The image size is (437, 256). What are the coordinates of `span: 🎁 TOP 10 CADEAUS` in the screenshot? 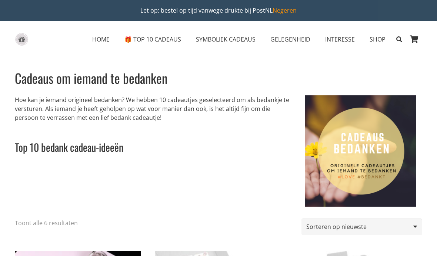 It's located at (153, 39).